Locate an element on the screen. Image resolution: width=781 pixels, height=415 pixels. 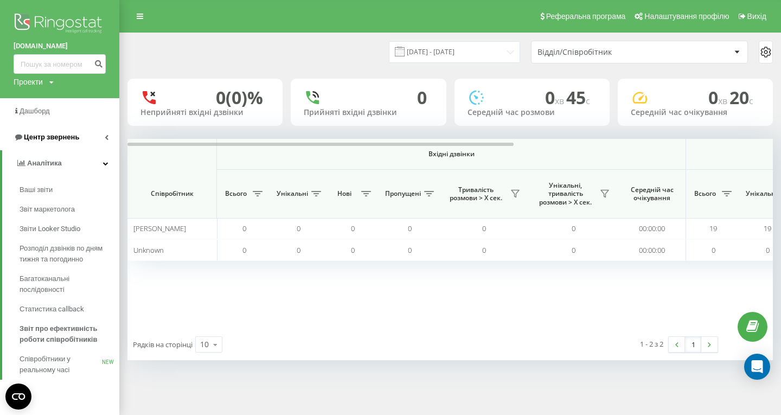
button: Open CMP widget is located at coordinates (18, 397).